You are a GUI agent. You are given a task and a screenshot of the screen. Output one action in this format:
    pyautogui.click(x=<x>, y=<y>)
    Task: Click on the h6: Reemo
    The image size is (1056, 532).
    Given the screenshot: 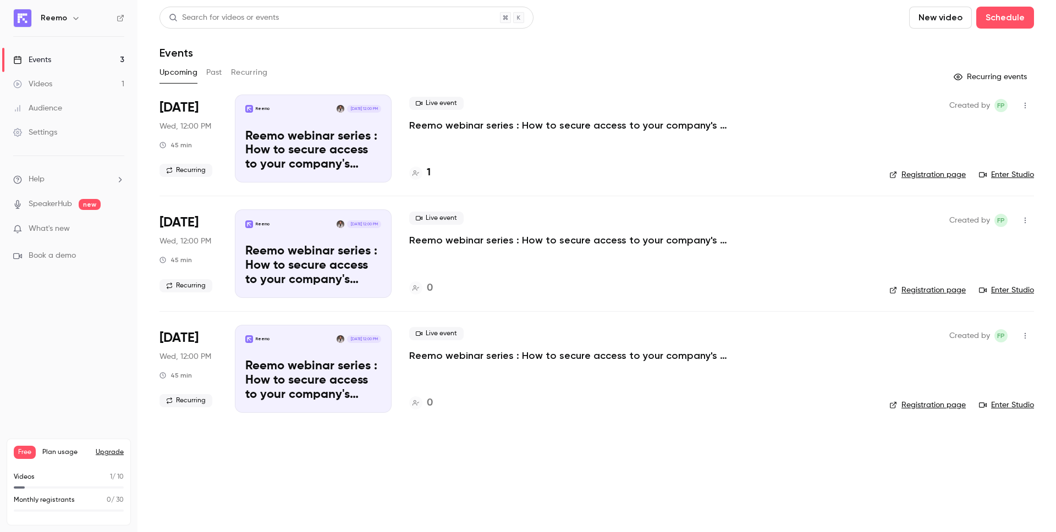 What is the action you would take?
    pyautogui.click(x=54, y=18)
    